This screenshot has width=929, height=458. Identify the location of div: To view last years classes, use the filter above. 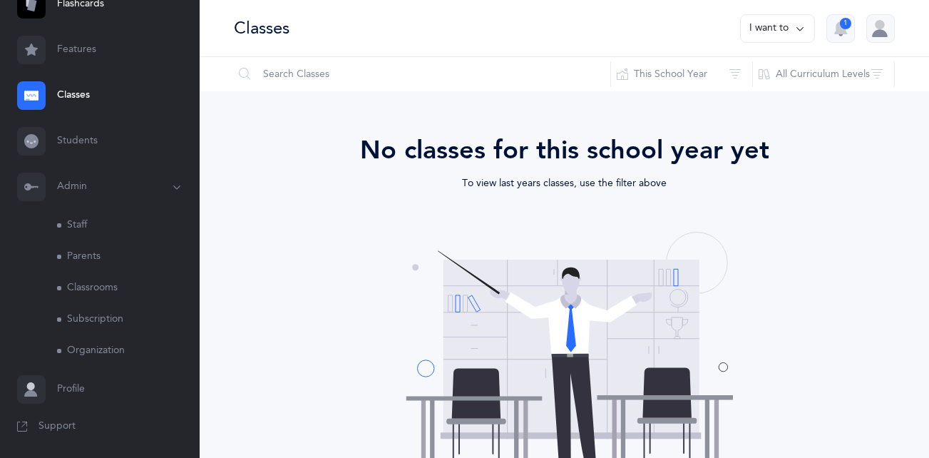
(565, 180).